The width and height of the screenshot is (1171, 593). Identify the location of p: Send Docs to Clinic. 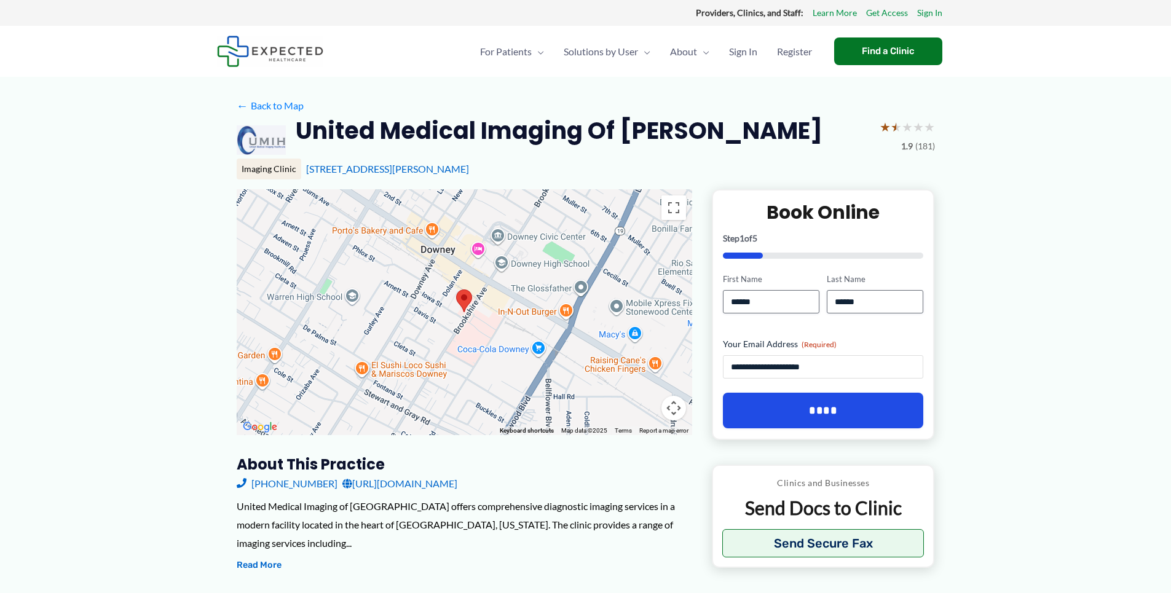
(823, 508).